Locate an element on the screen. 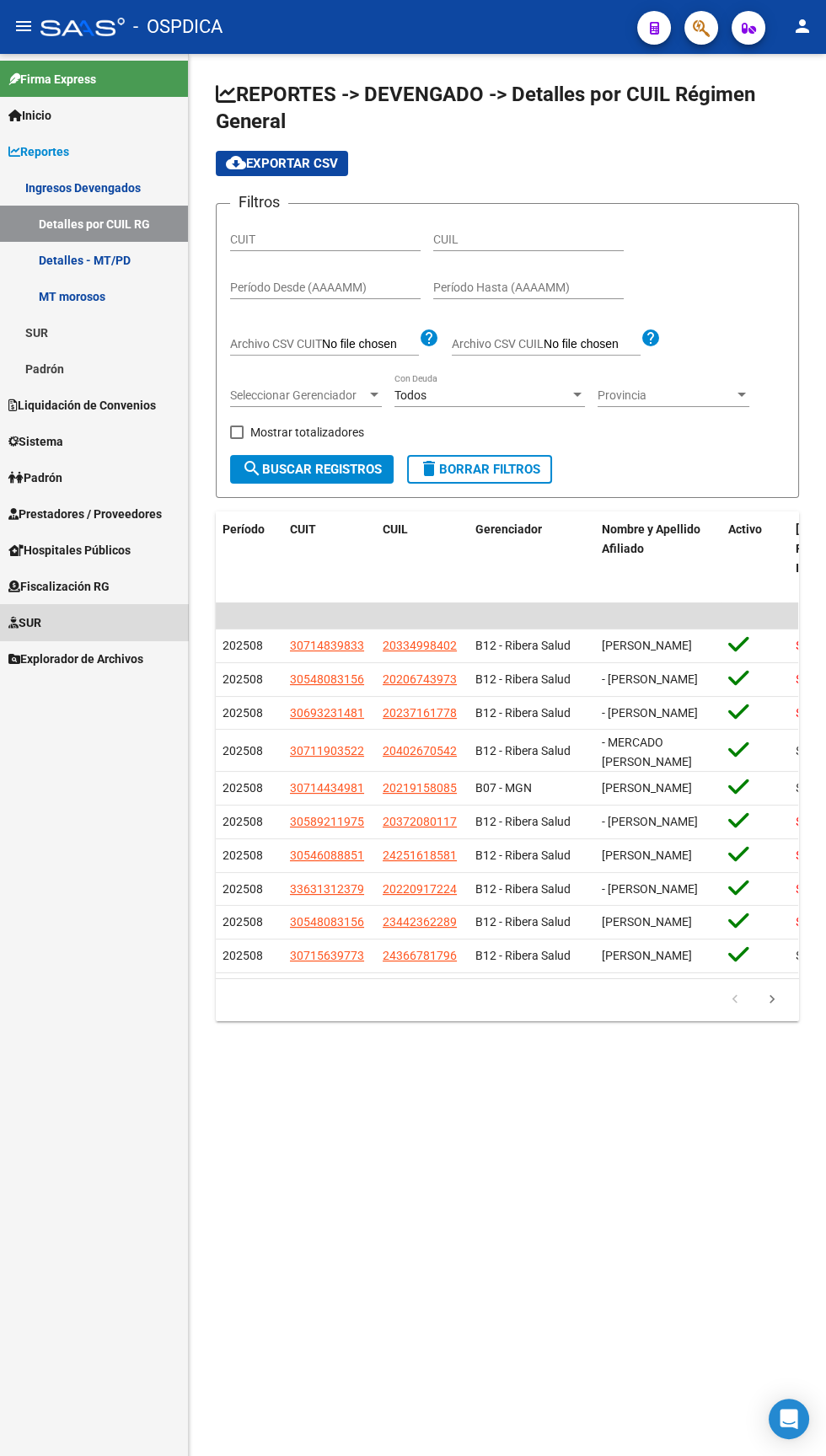  span: Nombre y Apellido Afiliado is located at coordinates (651, 539).